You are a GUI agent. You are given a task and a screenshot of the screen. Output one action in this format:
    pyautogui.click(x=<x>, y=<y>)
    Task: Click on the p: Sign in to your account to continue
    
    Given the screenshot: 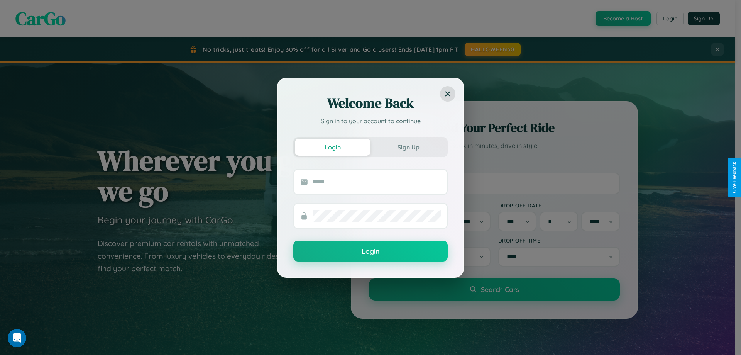 What is the action you would take?
    pyautogui.click(x=371, y=121)
    